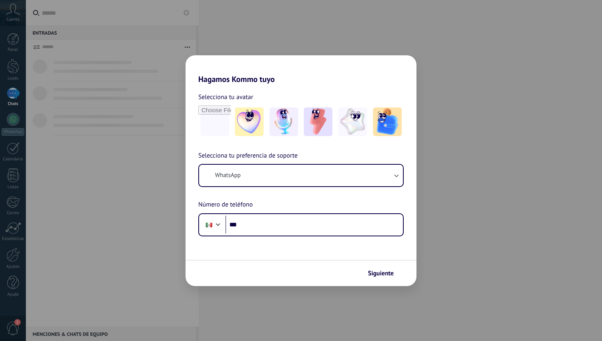 This screenshot has height=341, width=602. I want to click on span: Selecciona tu preferencia de soporte, so click(248, 156).